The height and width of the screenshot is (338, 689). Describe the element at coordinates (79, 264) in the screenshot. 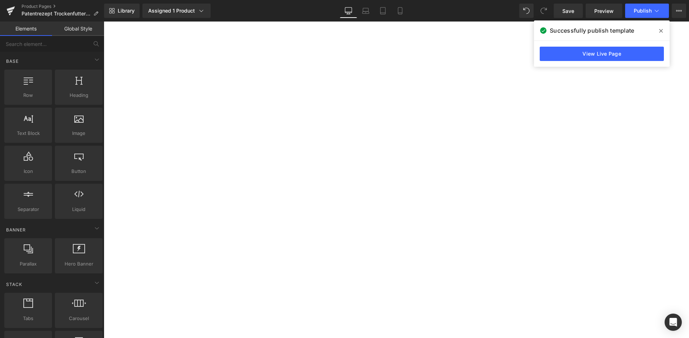

I see `span: Hero Banner` at that location.